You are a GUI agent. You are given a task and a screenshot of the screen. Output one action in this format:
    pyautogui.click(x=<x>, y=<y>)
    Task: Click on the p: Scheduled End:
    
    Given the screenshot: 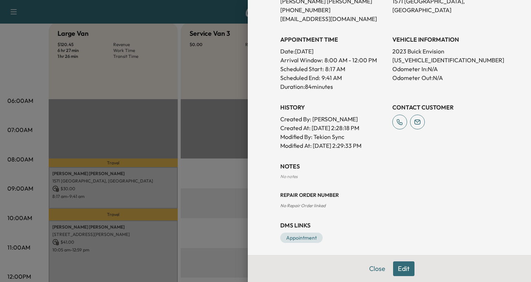 What is the action you would take?
    pyautogui.click(x=300, y=78)
    